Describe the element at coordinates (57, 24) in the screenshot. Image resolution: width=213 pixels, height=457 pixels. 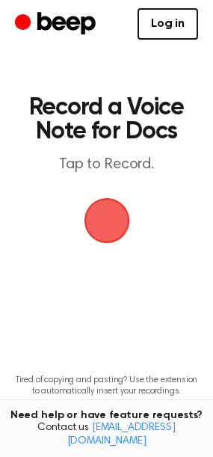
I see `a: Beep` at that location.